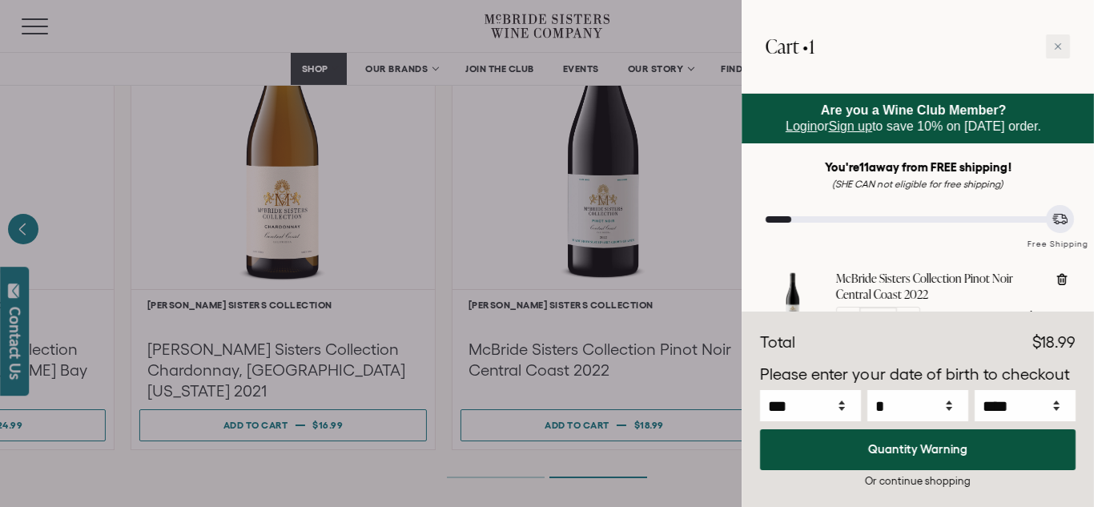 The image size is (1094, 507). Describe the element at coordinates (850, 126) in the screenshot. I see `a: Sign up` at that location.